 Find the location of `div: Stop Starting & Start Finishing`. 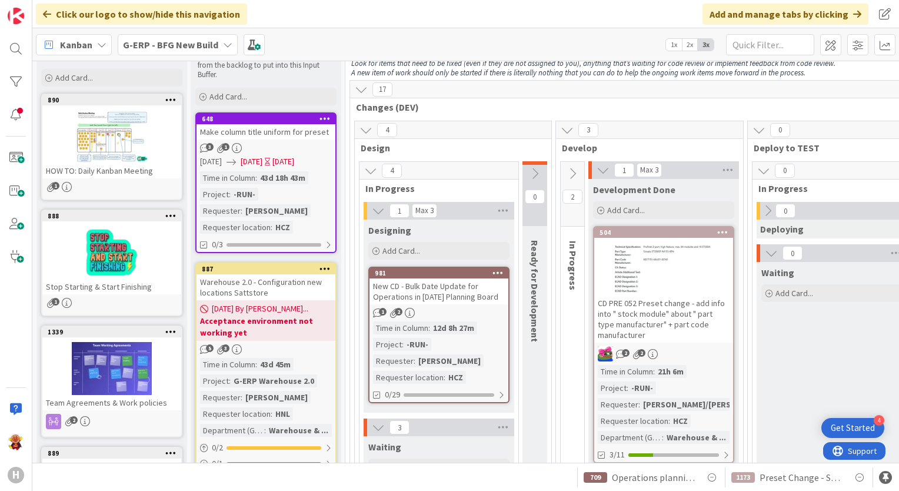

div: Stop Starting & Start Finishing is located at coordinates (112, 287).